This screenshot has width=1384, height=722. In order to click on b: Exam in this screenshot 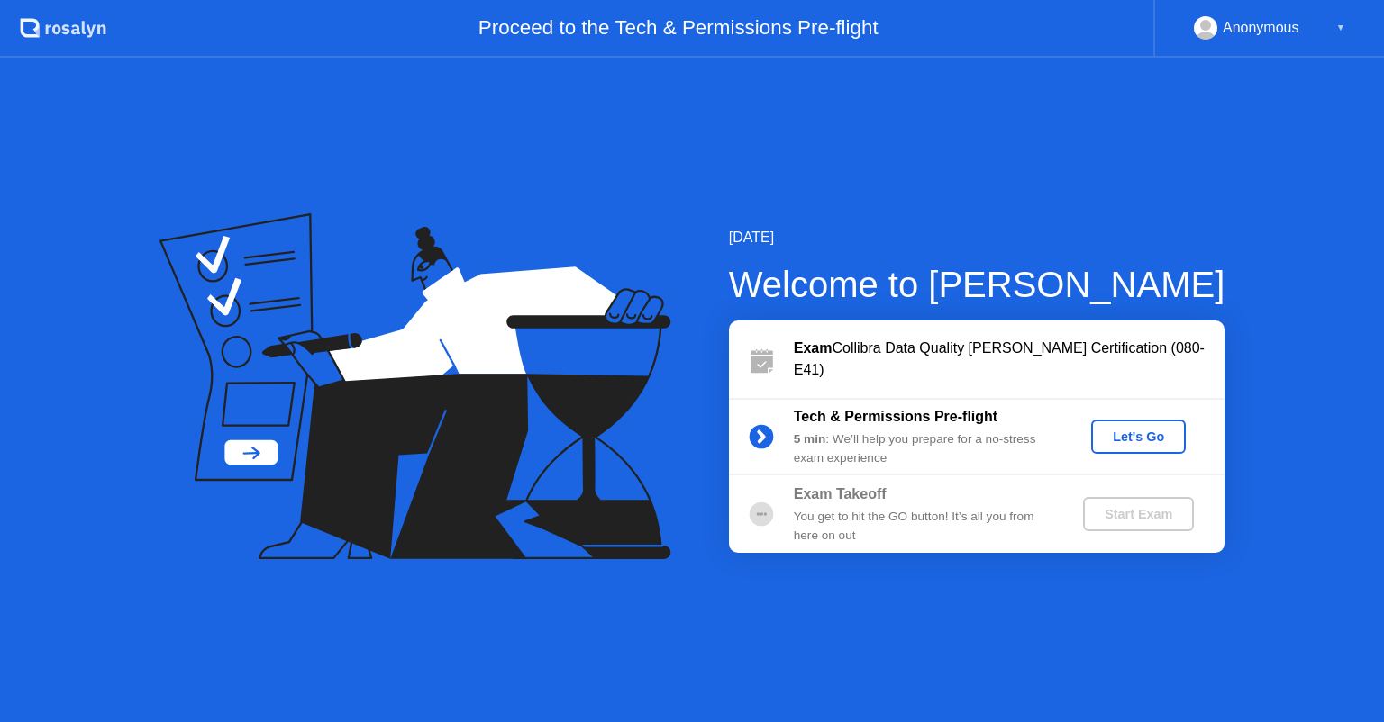, I will do `click(812, 348)`.